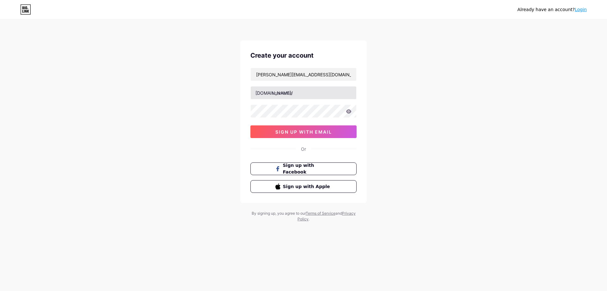  What do you see at coordinates (304, 169) in the screenshot?
I see `a: Sign up with Facebook` at bounding box center [304, 169].